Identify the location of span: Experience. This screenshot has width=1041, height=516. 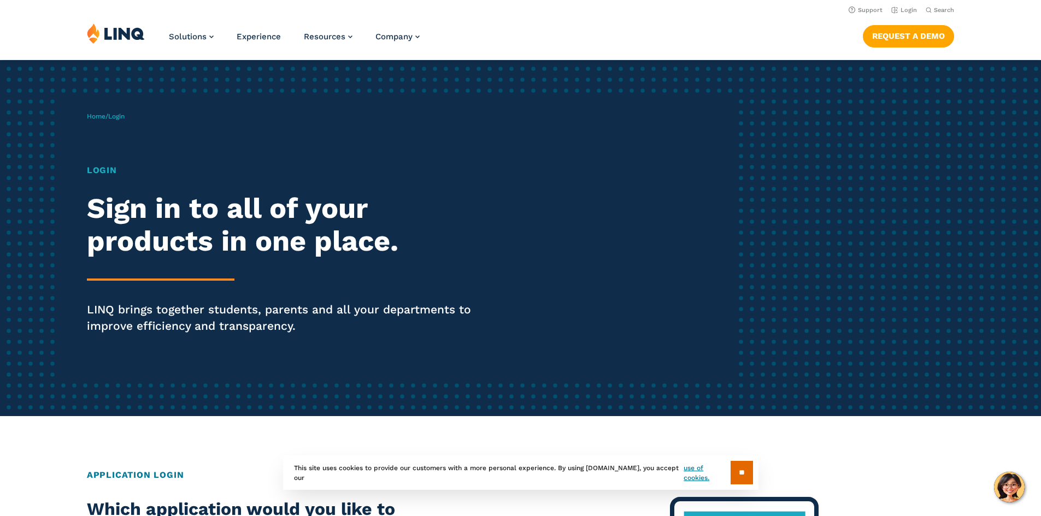
(258, 37).